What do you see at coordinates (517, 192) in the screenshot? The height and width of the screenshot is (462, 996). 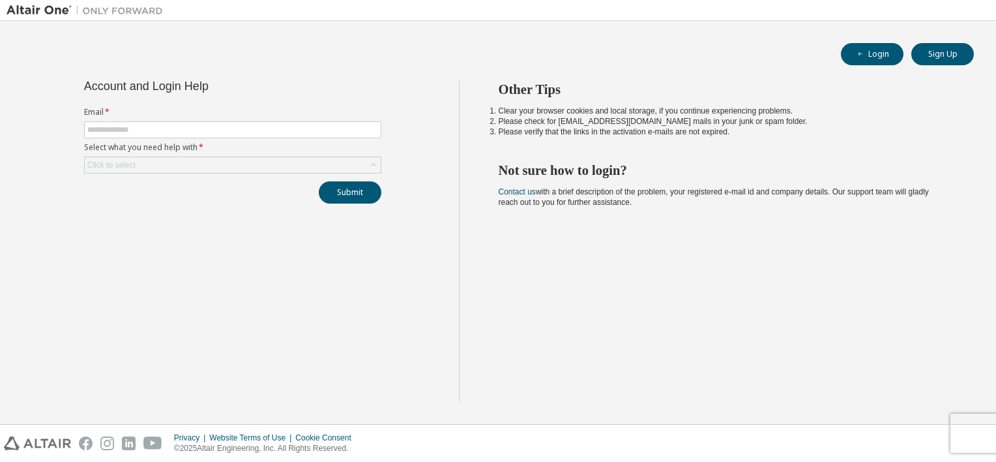 I see `a: Contact us` at bounding box center [517, 192].